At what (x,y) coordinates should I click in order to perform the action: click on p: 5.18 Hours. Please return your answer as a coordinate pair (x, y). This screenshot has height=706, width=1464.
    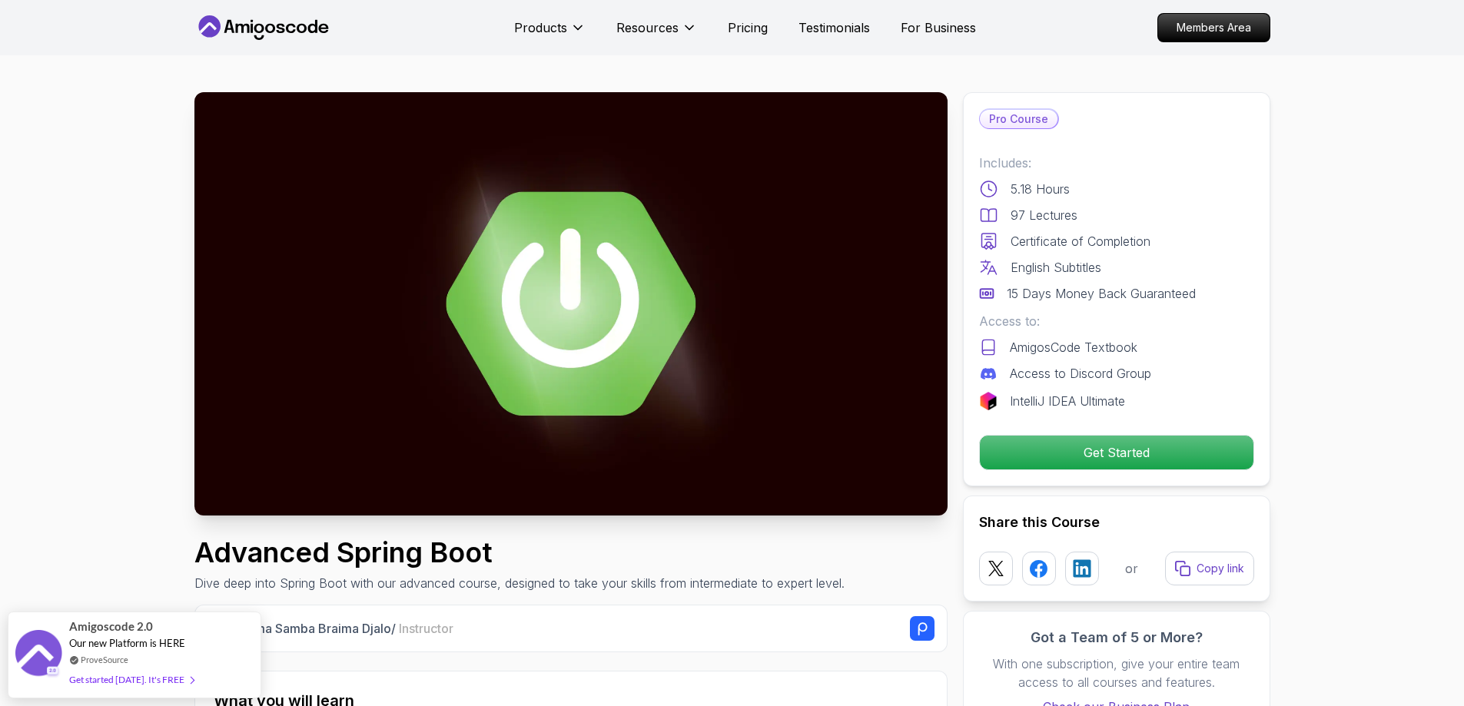
    Looking at the image, I should click on (1040, 189).